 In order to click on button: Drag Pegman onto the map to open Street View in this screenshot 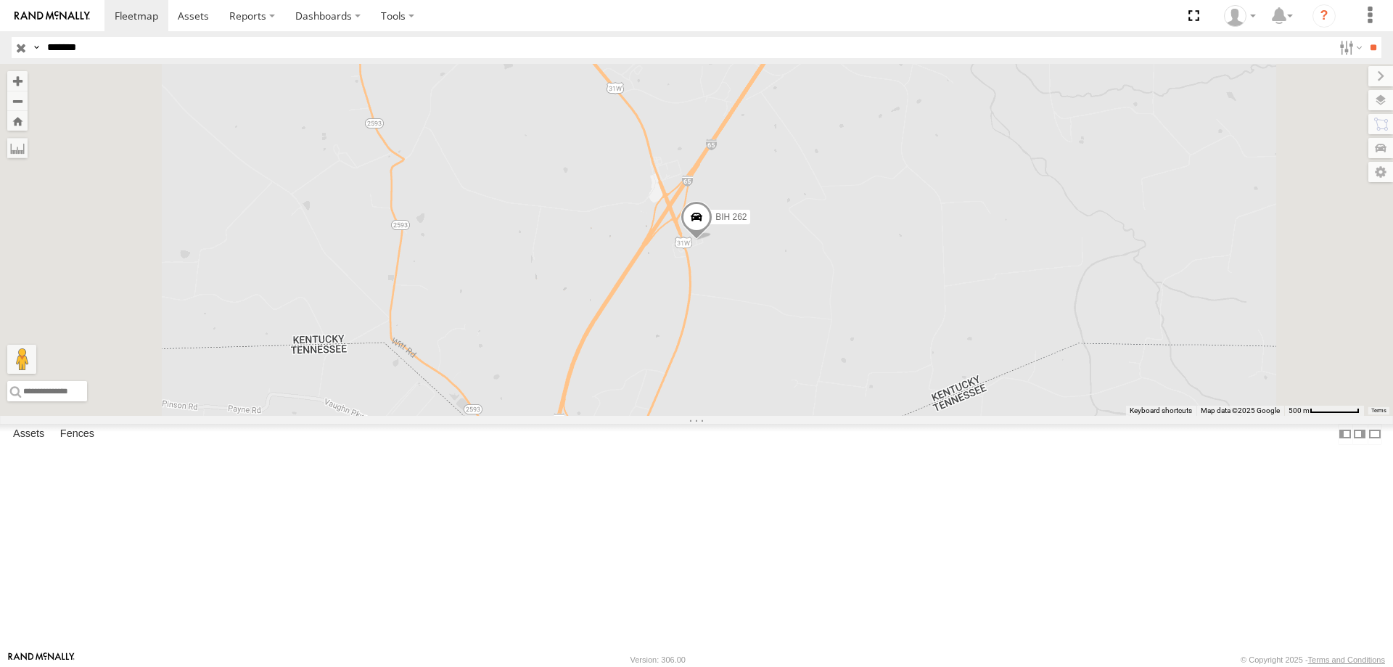, I will do `click(22, 359)`.